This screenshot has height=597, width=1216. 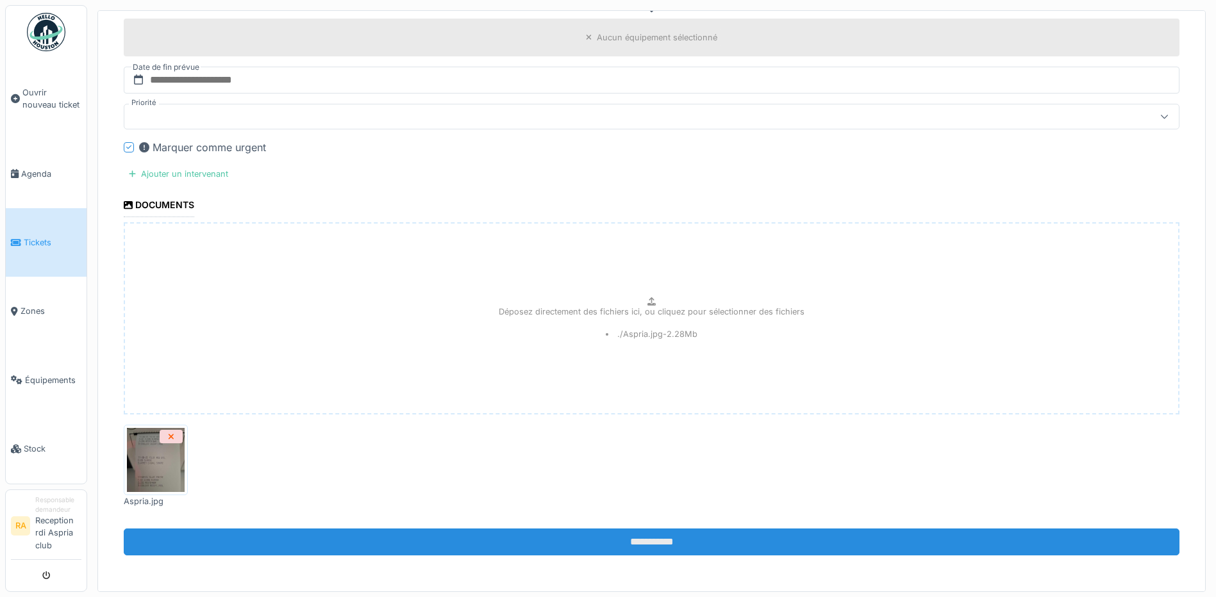 I want to click on li: Reception rdi Aspria club, so click(x=58, y=526).